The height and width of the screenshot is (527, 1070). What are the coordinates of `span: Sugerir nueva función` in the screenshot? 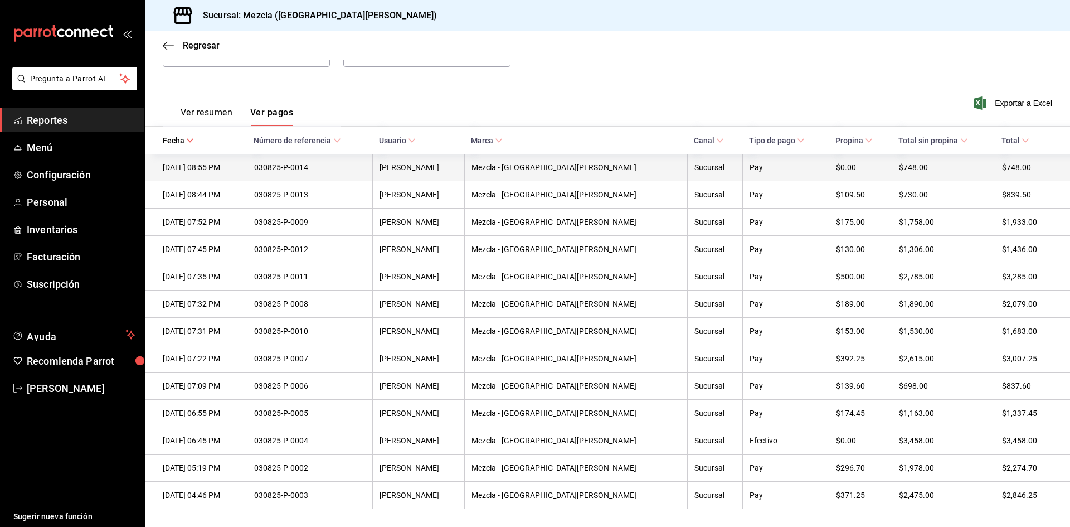 It's located at (74, 516).